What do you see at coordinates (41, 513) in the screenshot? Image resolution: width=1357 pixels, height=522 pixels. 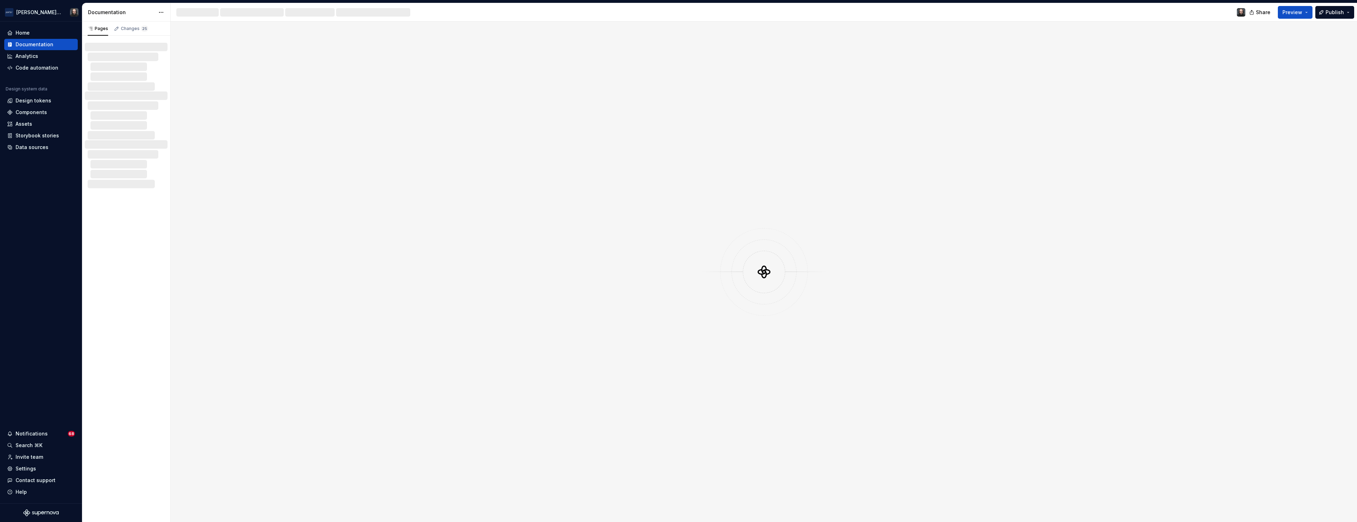 I see `svg: Supernova Logo` at bounding box center [41, 513].